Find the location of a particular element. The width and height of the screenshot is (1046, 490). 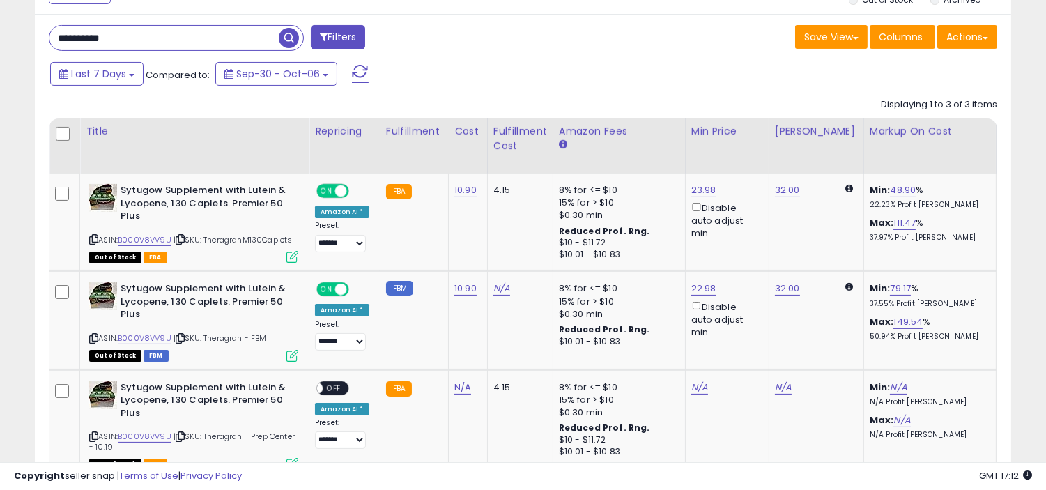

span: Sep-30 - Oct-06 is located at coordinates (278, 74).